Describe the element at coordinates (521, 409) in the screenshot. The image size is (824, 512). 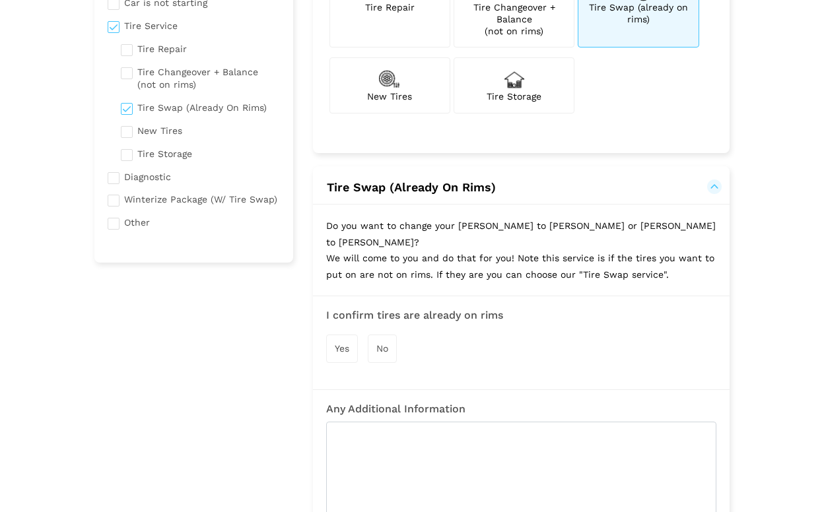
I see `h3: Any Additional Information` at that location.